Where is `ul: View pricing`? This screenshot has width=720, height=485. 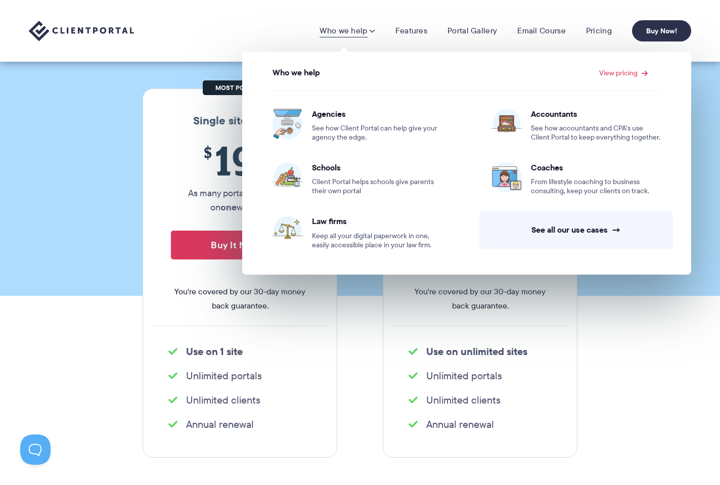
ul: View pricing is located at coordinates (466, 170).